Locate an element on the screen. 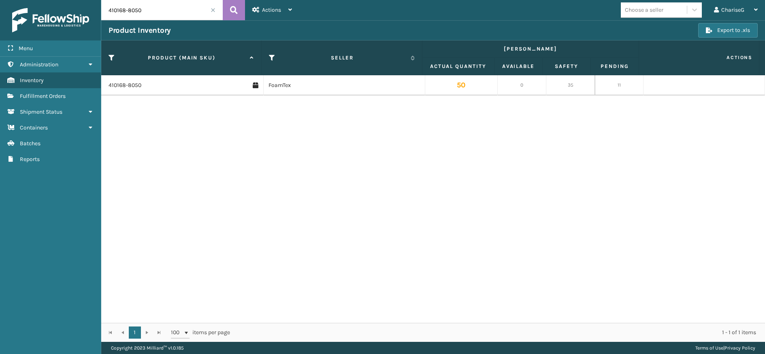  span: 100 is located at coordinates (177, 333).